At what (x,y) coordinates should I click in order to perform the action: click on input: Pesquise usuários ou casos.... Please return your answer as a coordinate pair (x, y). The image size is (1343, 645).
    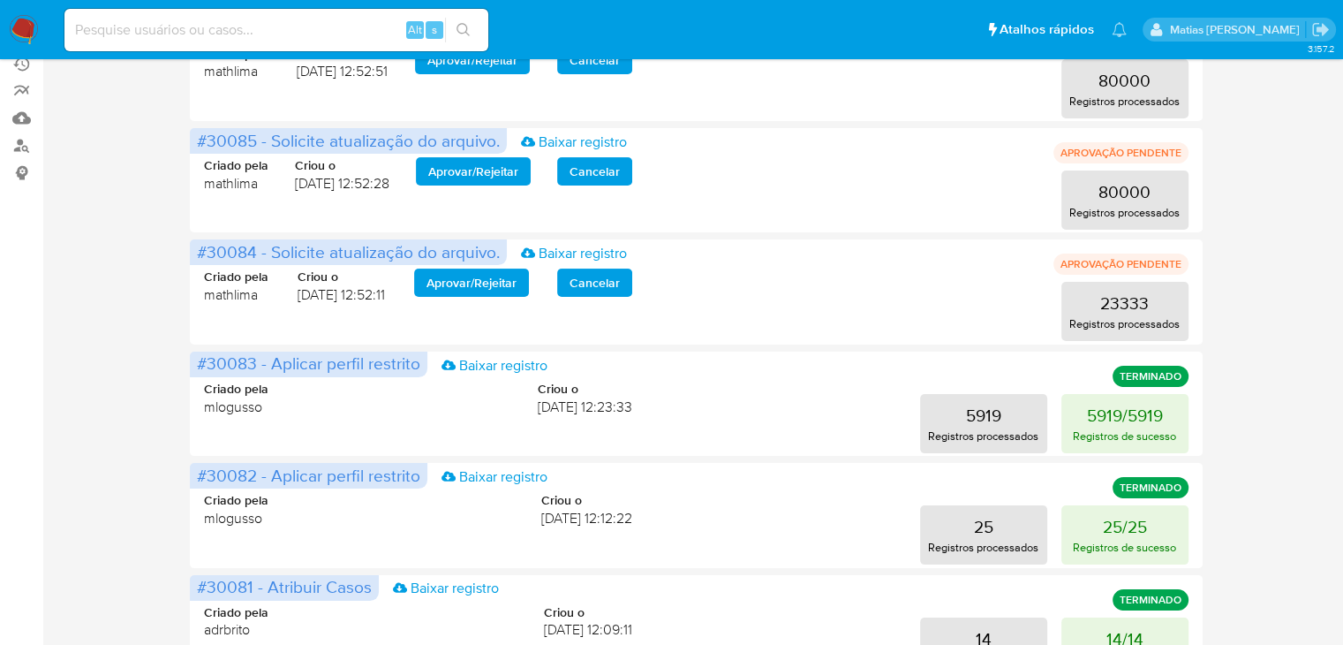
    Looking at the image, I should click on (276, 30).